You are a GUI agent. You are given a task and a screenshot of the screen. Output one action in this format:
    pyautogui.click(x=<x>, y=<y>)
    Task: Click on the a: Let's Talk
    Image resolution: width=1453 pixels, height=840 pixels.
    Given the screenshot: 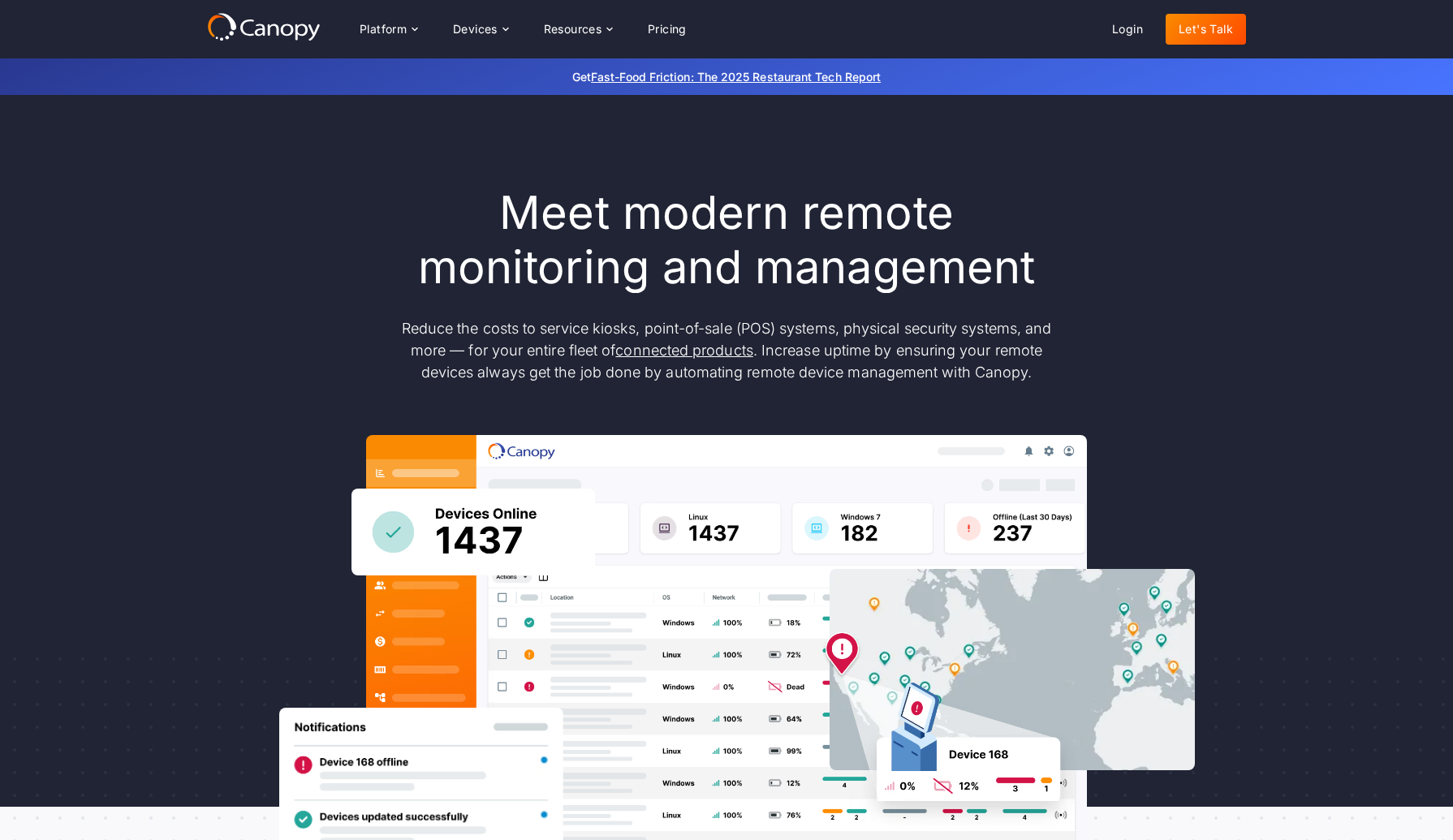 What is the action you would take?
    pyautogui.click(x=1206, y=30)
    